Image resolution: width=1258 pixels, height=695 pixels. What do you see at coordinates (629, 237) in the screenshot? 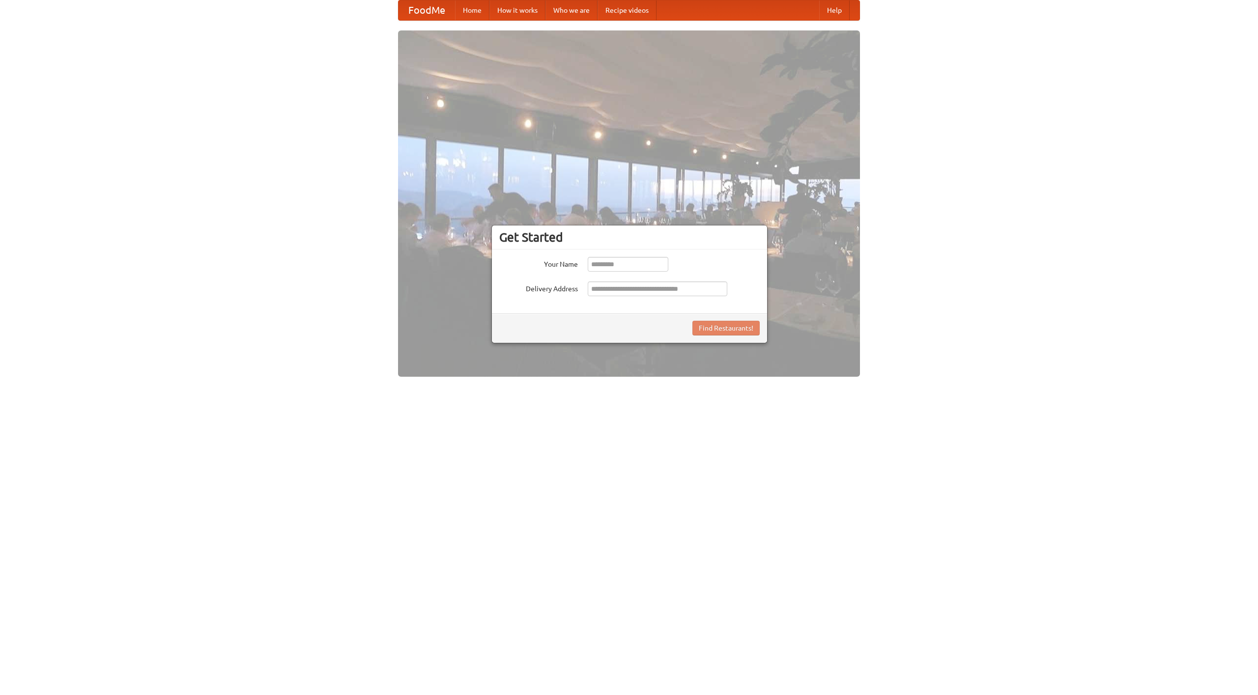
I see `h3: Get Started` at bounding box center [629, 237].